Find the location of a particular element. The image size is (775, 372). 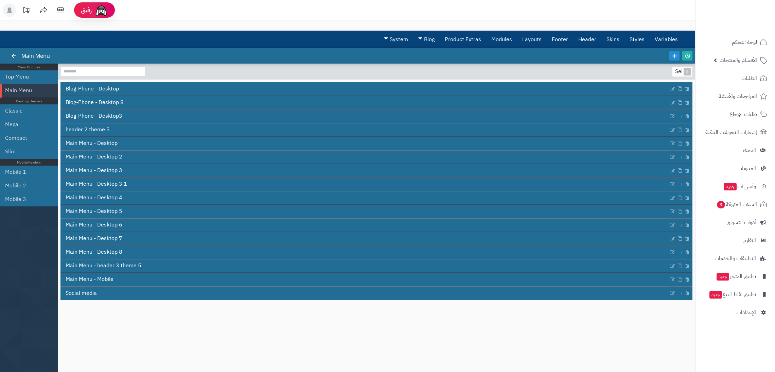

a: Main Menu is located at coordinates (26, 90).